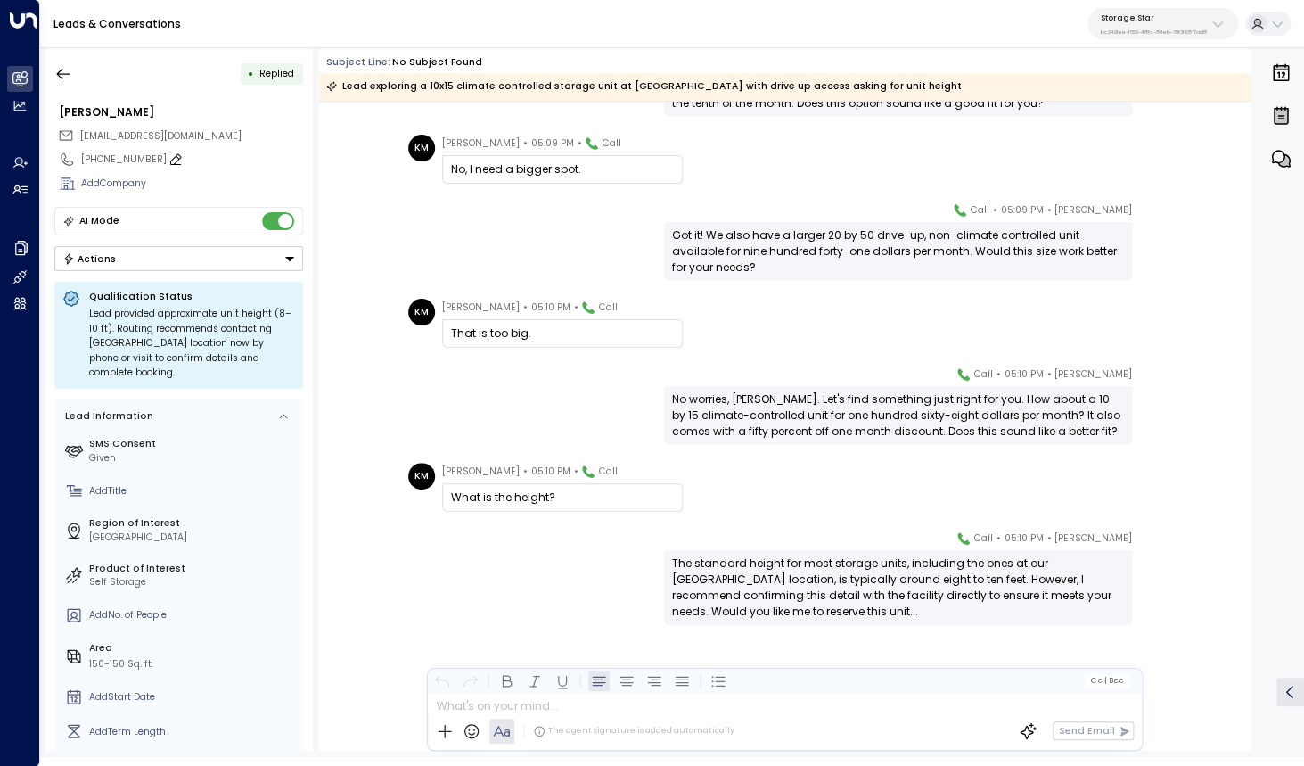 This screenshot has width=1304, height=766. What do you see at coordinates (1163, 23) in the screenshot?
I see `button: Storage Starbc340fee-f559-48fc-84eb-70f3f6817ad8` at bounding box center [1163, 23].